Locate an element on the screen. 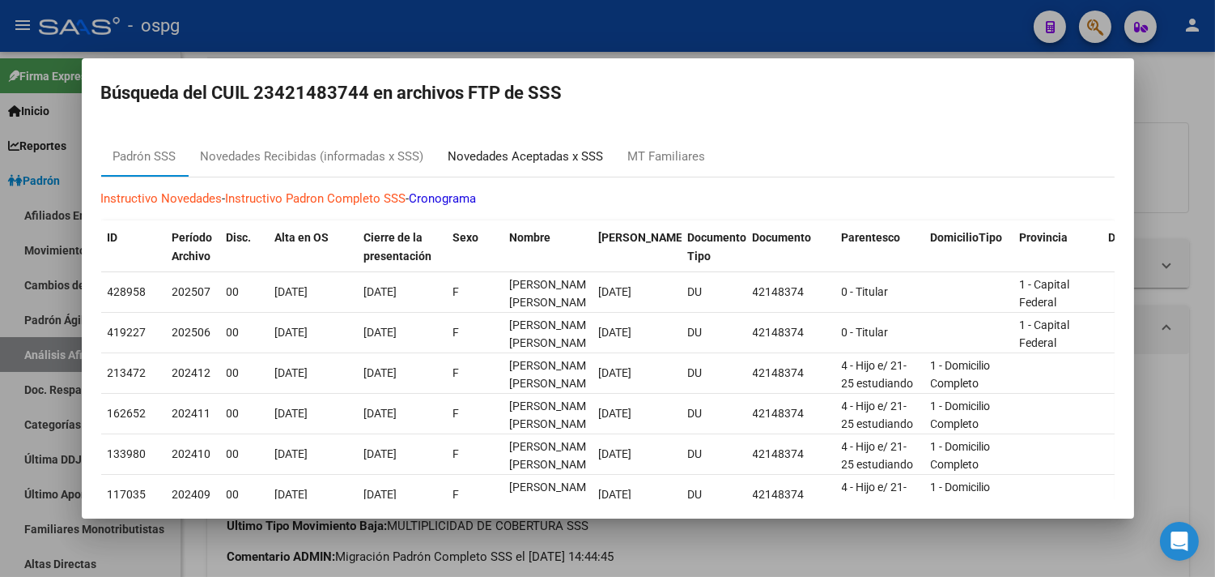 The height and width of the screenshot is (577, 1215). span: 202506 is located at coordinates (192, 332).